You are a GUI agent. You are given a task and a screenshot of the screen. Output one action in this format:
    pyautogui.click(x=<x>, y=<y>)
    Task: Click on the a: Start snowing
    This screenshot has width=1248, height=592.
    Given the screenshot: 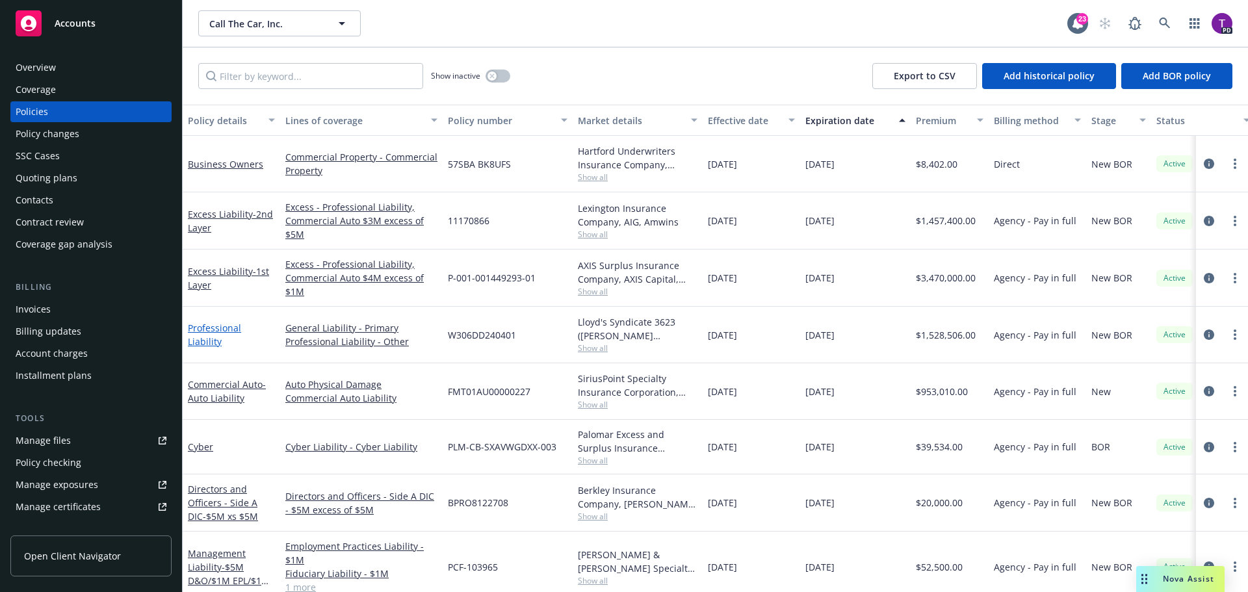 What is the action you would take?
    pyautogui.click(x=1105, y=23)
    